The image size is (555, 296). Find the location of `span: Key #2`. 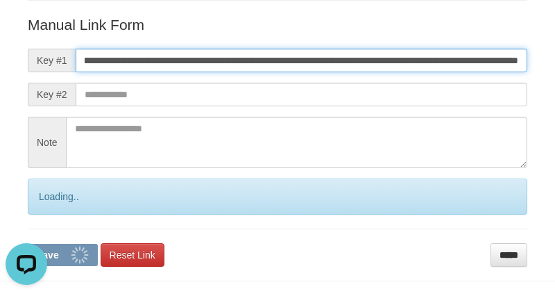

span: Key #2 is located at coordinates (51, 94).